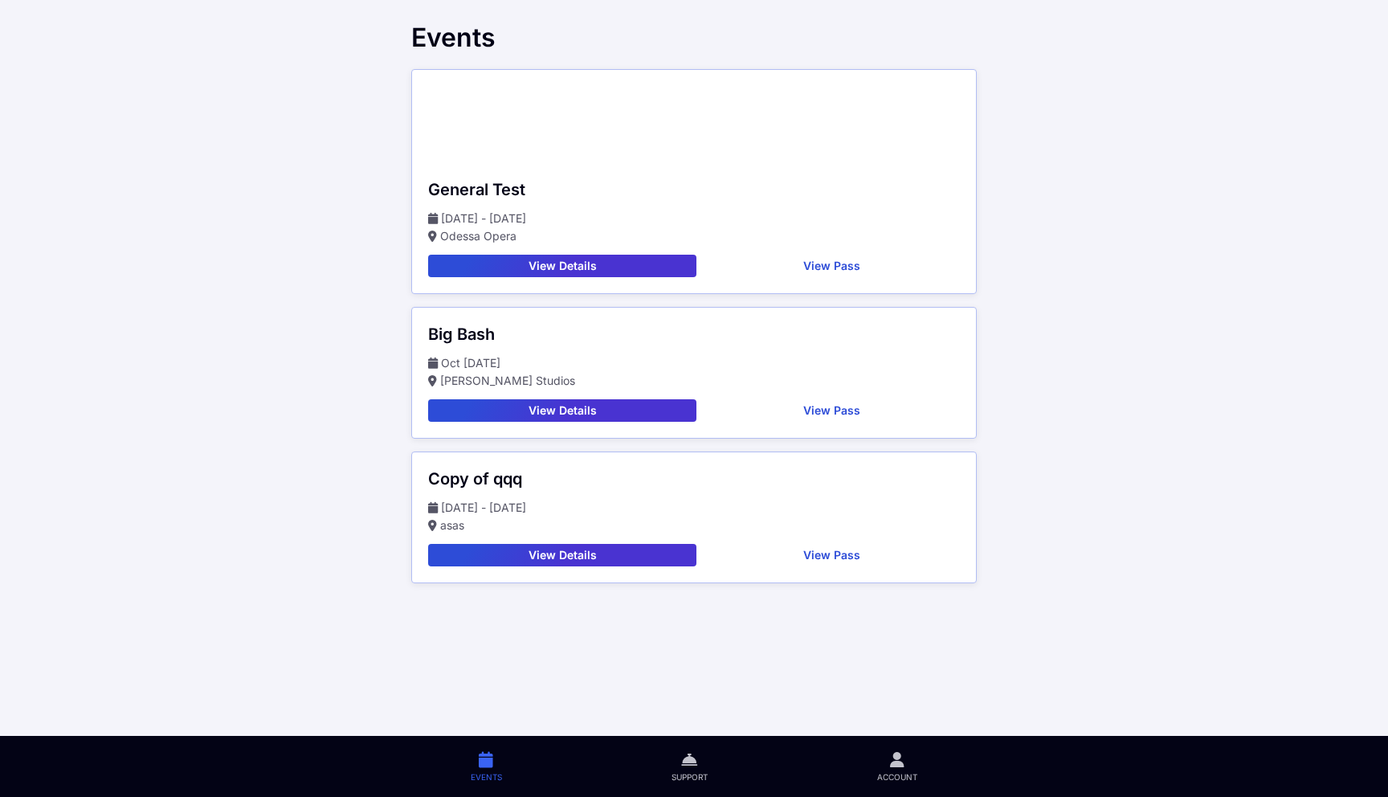 This screenshot has width=1388, height=797. Describe the element at coordinates (897, 777) in the screenshot. I see `span: Account` at that location.